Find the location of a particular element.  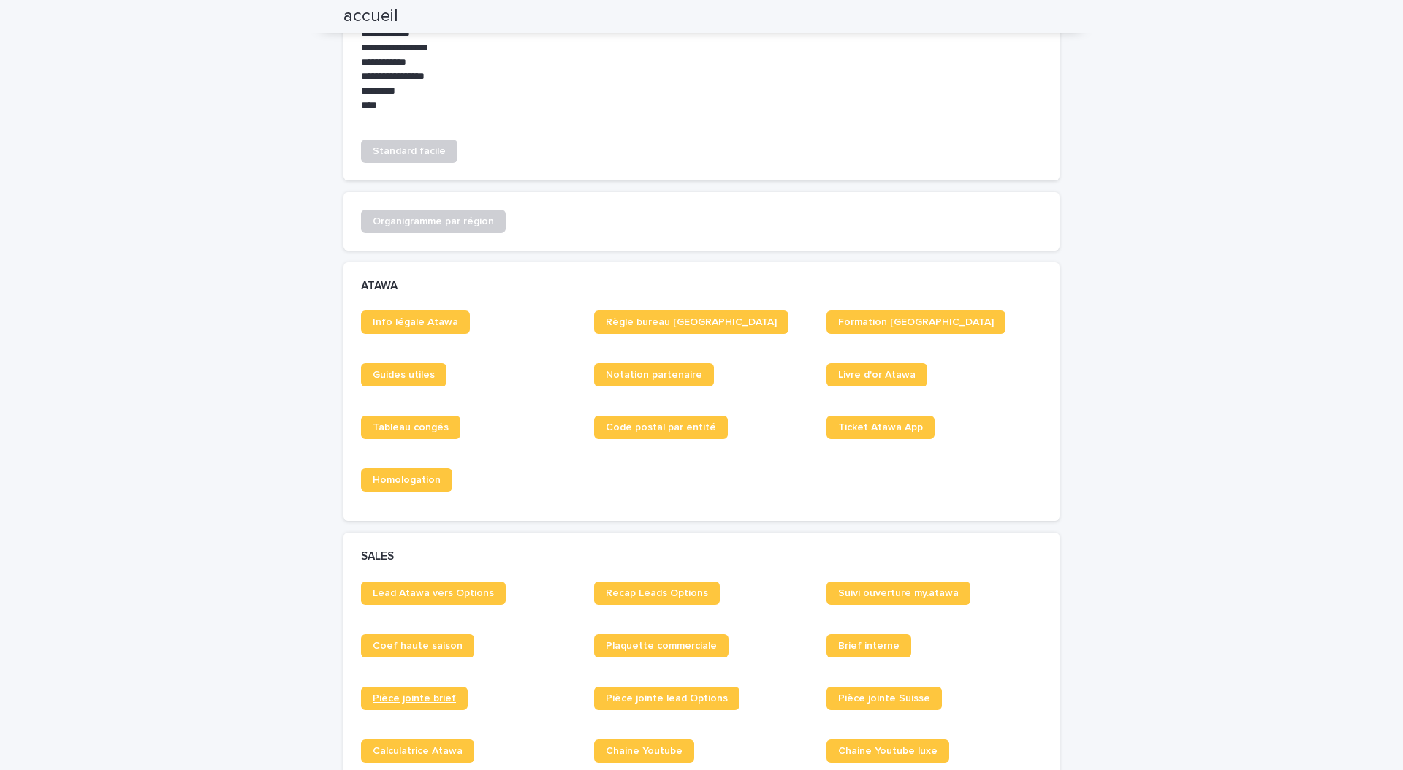

a: Info légale Atawa is located at coordinates (415, 322).